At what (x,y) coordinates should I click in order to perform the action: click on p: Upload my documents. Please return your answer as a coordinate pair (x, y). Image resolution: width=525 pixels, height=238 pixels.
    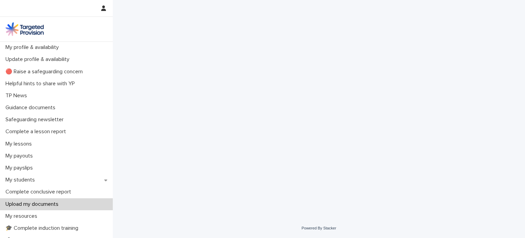
    Looking at the image, I should click on (33, 204).